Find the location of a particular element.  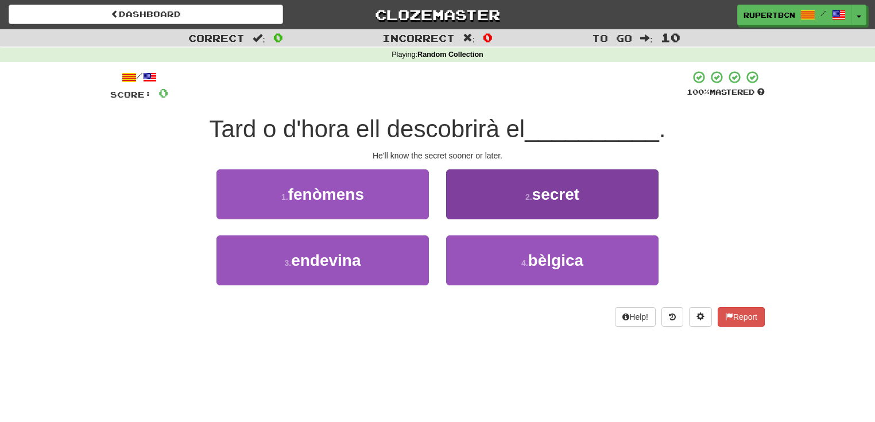

button: Report is located at coordinates (741, 317).